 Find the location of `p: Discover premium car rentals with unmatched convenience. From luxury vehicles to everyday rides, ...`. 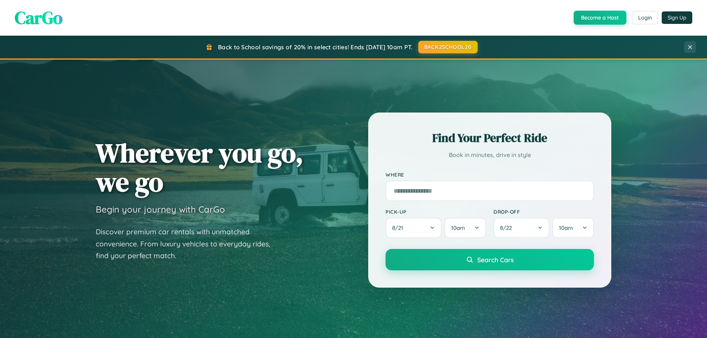

p: Discover premium car rentals with unmatched convenience. From luxury vehicles to everyday rides, ... is located at coordinates (188, 244).